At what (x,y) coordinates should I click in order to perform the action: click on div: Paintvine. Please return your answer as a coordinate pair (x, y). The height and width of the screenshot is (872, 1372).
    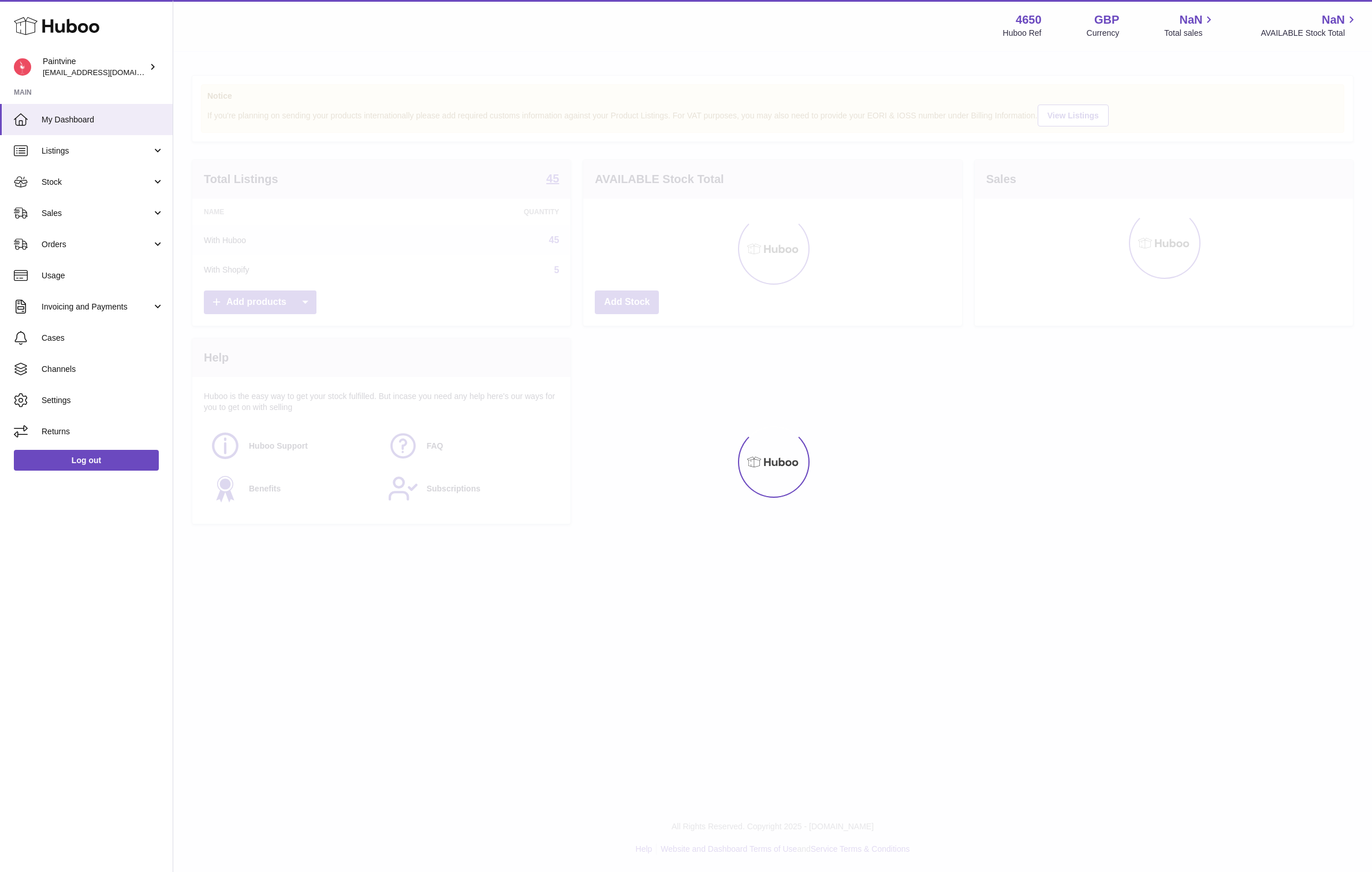
    Looking at the image, I should click on (95, 67).